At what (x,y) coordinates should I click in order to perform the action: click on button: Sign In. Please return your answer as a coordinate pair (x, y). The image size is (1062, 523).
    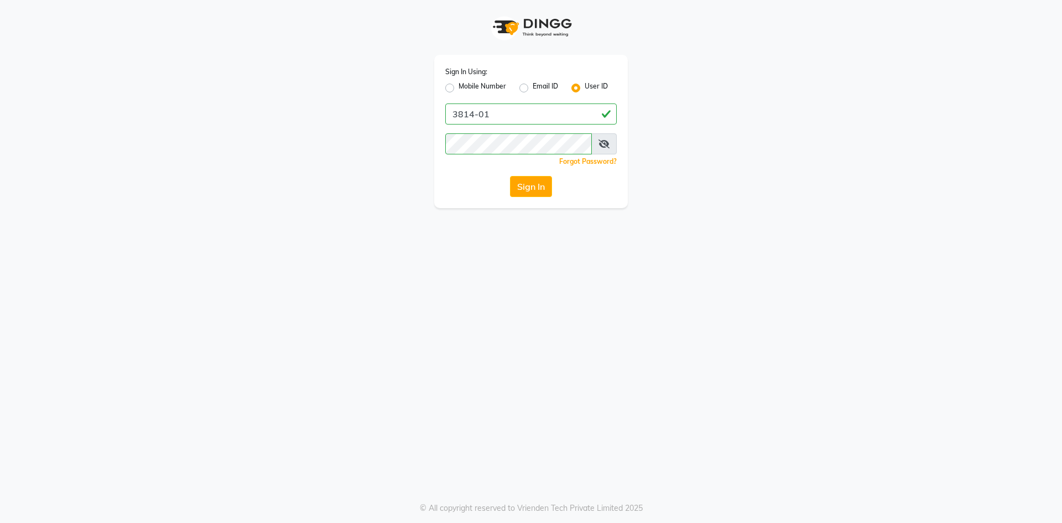
    Looking at the image, I should click on (531, 186).